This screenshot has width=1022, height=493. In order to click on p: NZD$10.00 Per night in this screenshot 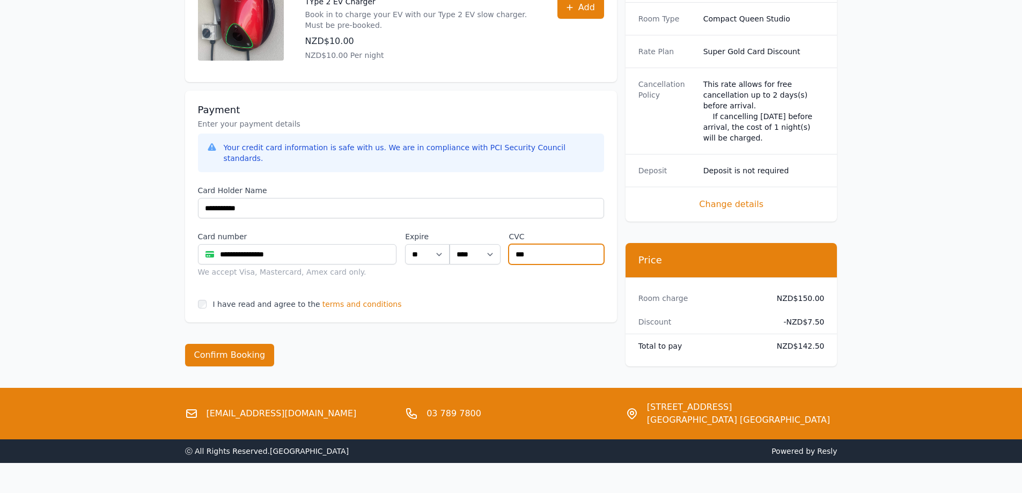, I will do `click(420, 55)`.